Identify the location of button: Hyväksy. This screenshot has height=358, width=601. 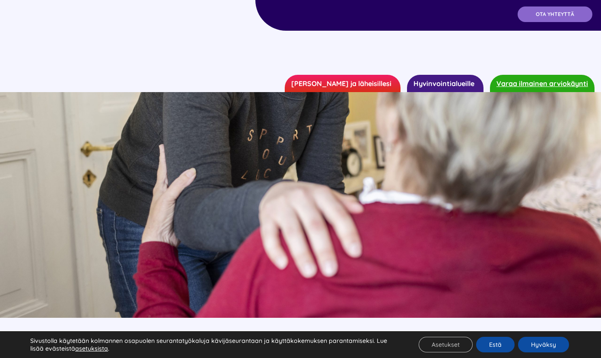
(543, 344).